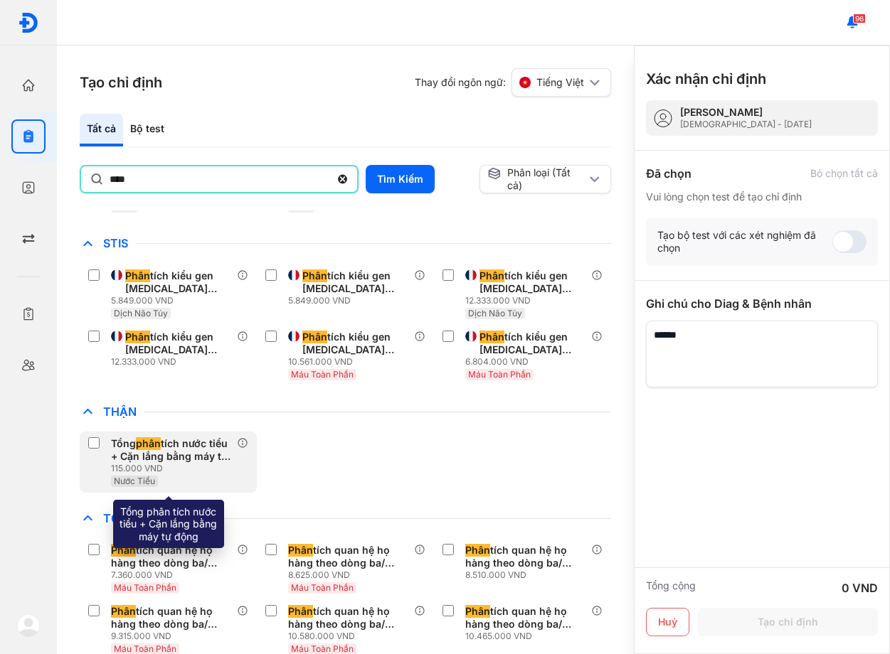  I want to click on div: Tất cả, so click(101, 130).